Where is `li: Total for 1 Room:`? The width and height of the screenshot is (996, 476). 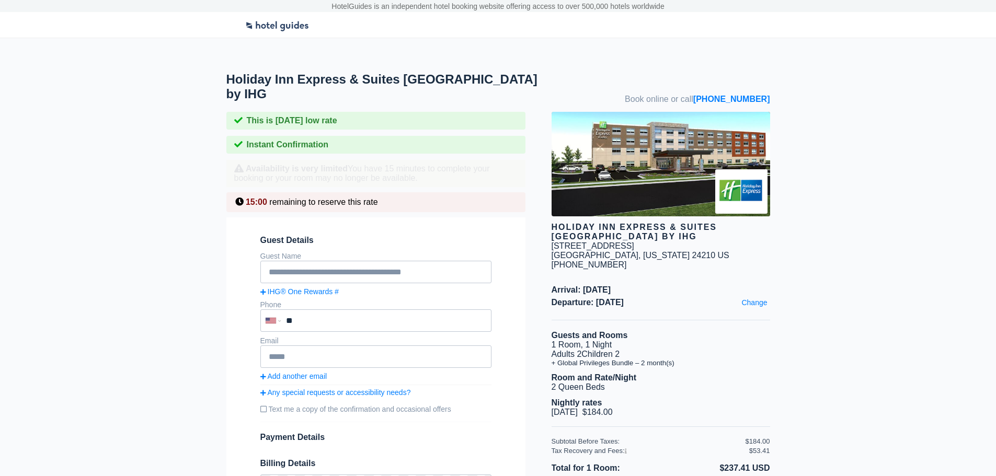
li: Total for 1 Room: is located at coordinates (606, 469).